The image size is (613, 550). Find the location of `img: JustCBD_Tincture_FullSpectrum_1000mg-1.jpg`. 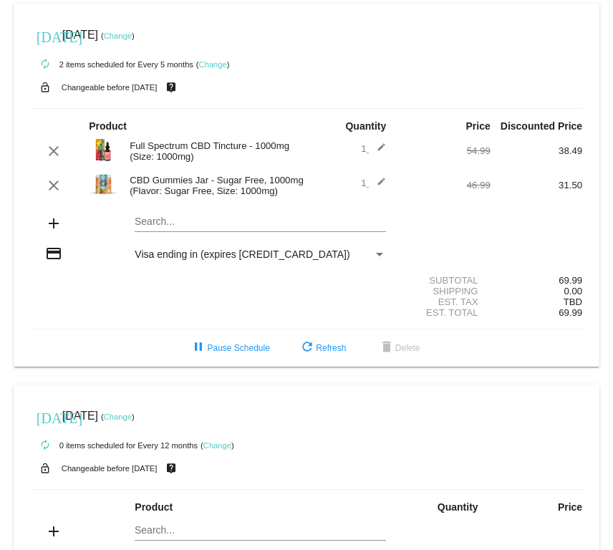

img: JustCBD_Tincture_FullSpectrum_1000mg-1.jpg is located at coordinates (103, 150).